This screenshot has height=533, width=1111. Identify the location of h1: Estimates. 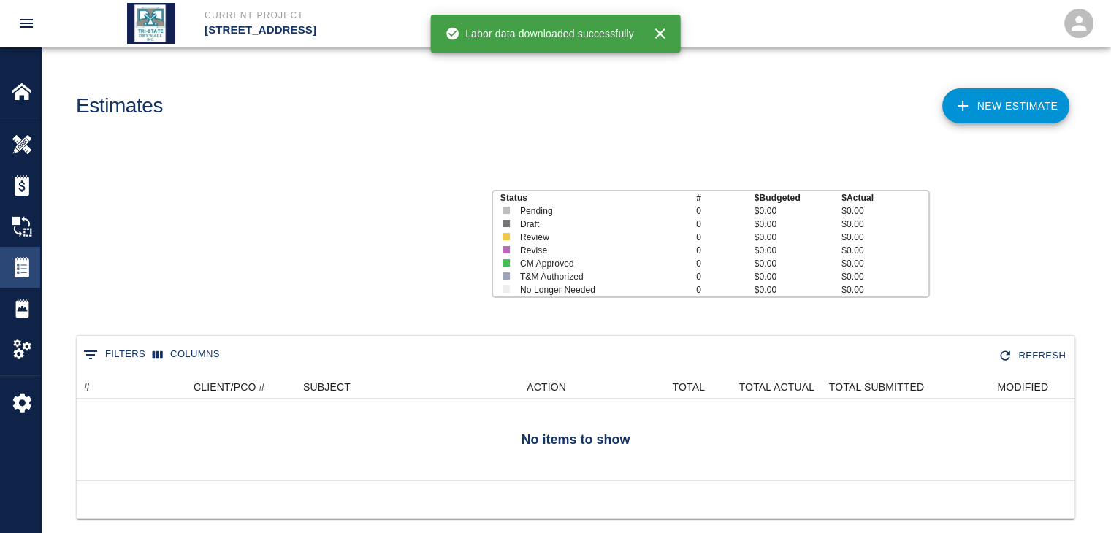
(119, 106).